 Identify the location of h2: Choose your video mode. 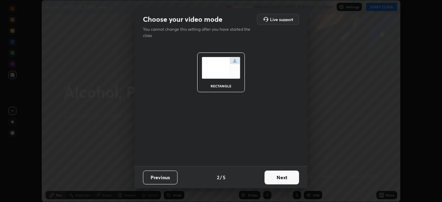
(183, 19).